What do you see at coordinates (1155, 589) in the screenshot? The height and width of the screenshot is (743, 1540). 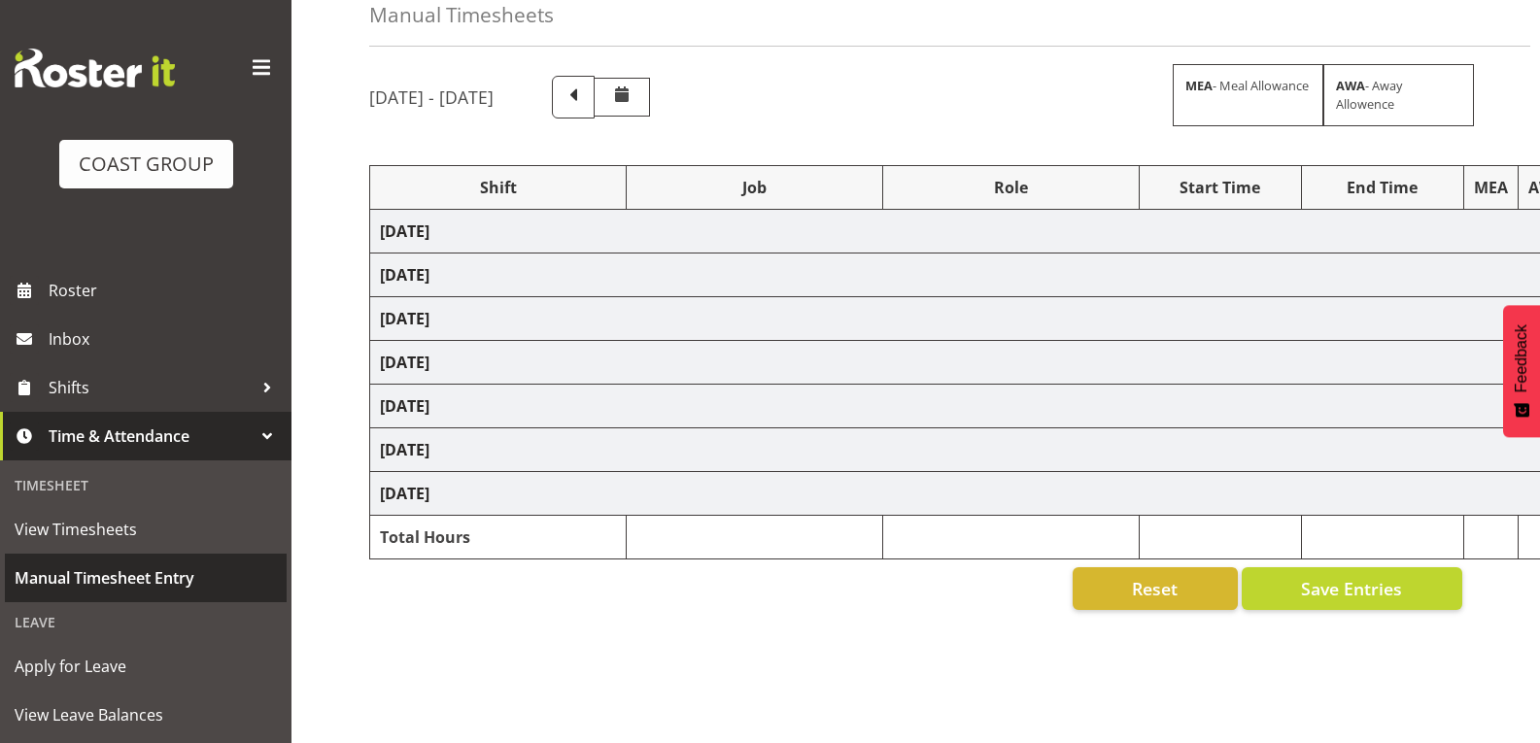 I see `button: Reset` at bounding box center [1155, 589].